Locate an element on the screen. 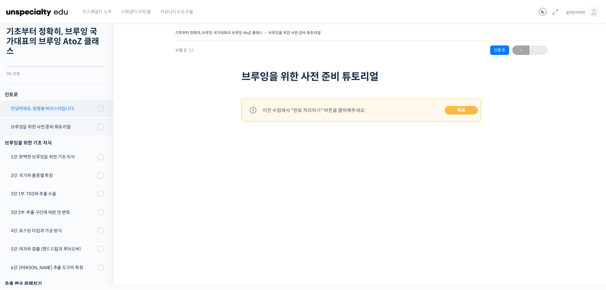 The width and height of the screenshot is (606, 290). div: 2강: 국가와 품종별 특징 is located at coordinates (53, 175).